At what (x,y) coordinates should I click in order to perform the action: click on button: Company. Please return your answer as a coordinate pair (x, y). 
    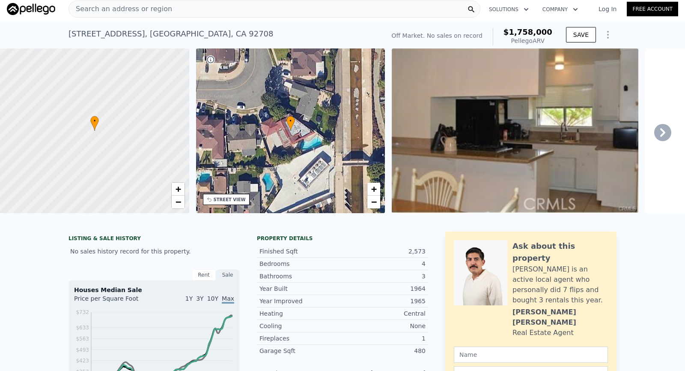
    Looking at the image, I should click on (560, 9).